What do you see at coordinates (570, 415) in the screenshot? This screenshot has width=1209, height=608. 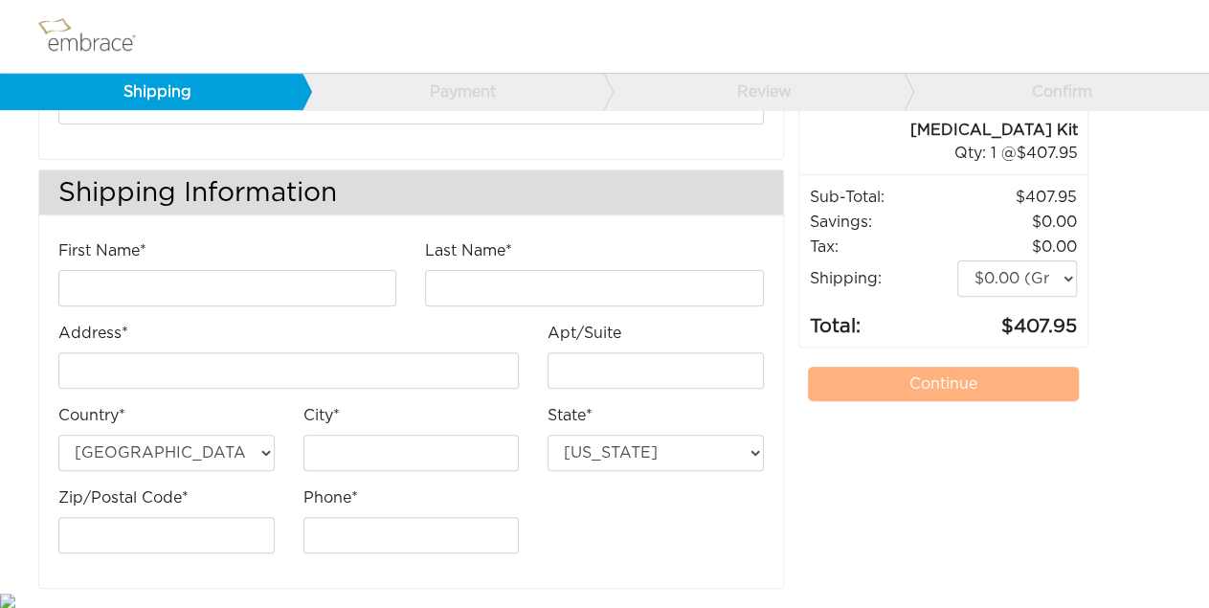 I see `label: State*` at bounding box center [570, 415].